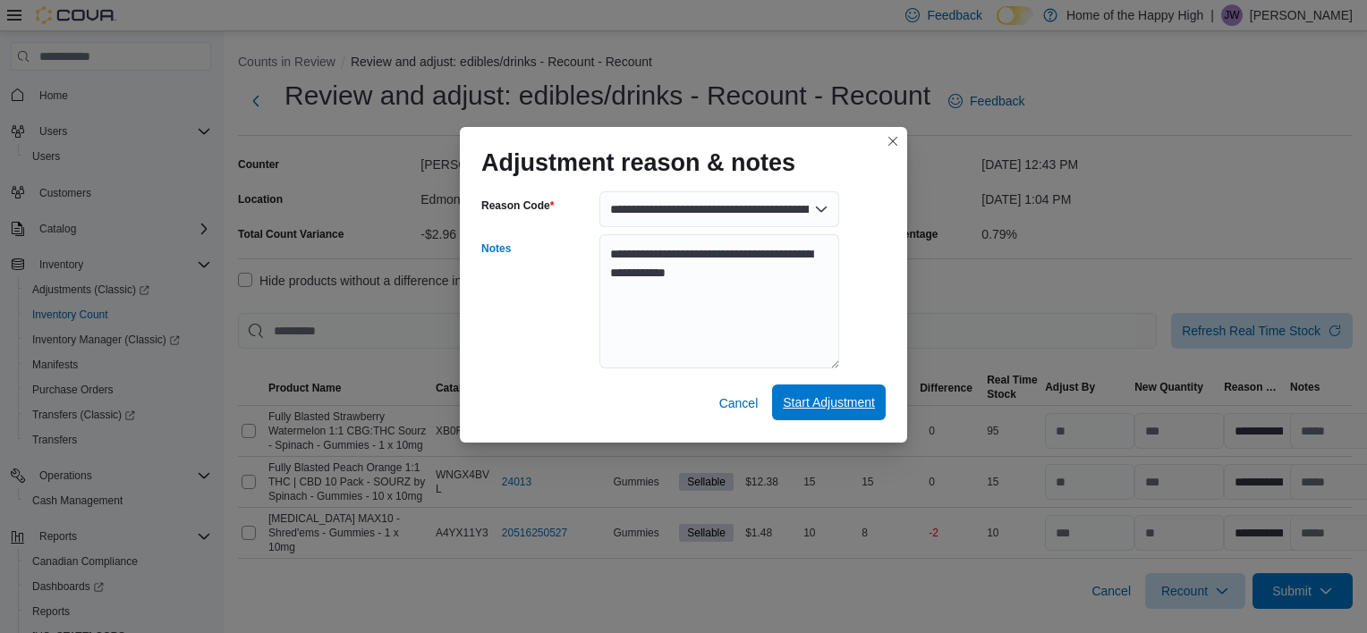 This screenshot has height=633, width=1367. I want to click on button: Cancel, so click(739, 403).